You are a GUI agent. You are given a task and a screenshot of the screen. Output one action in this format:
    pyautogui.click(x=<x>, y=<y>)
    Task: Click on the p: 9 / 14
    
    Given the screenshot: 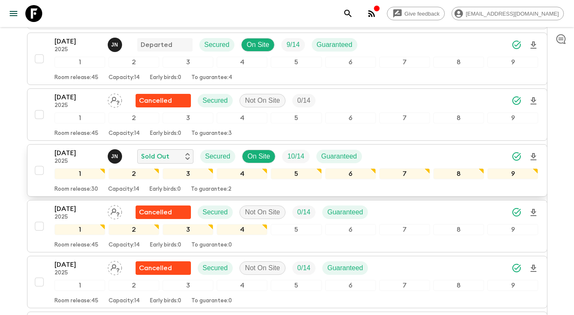 What is the action you would take?
    pyautogui.click(x=293, y=45)
    